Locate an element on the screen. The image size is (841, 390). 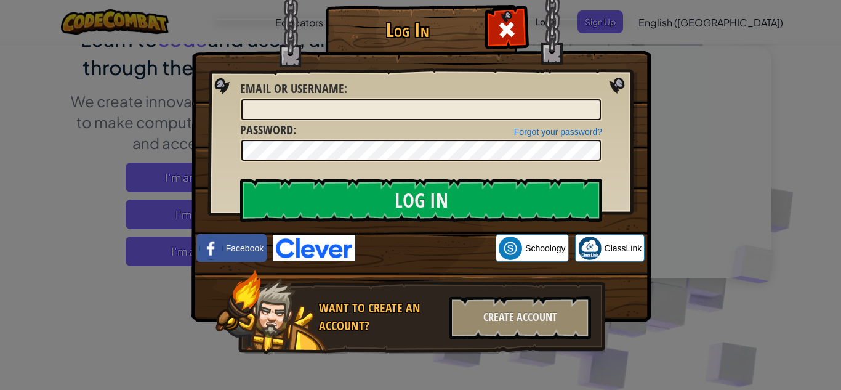
div: Want to create an account? is located at coordinates (380, 316).